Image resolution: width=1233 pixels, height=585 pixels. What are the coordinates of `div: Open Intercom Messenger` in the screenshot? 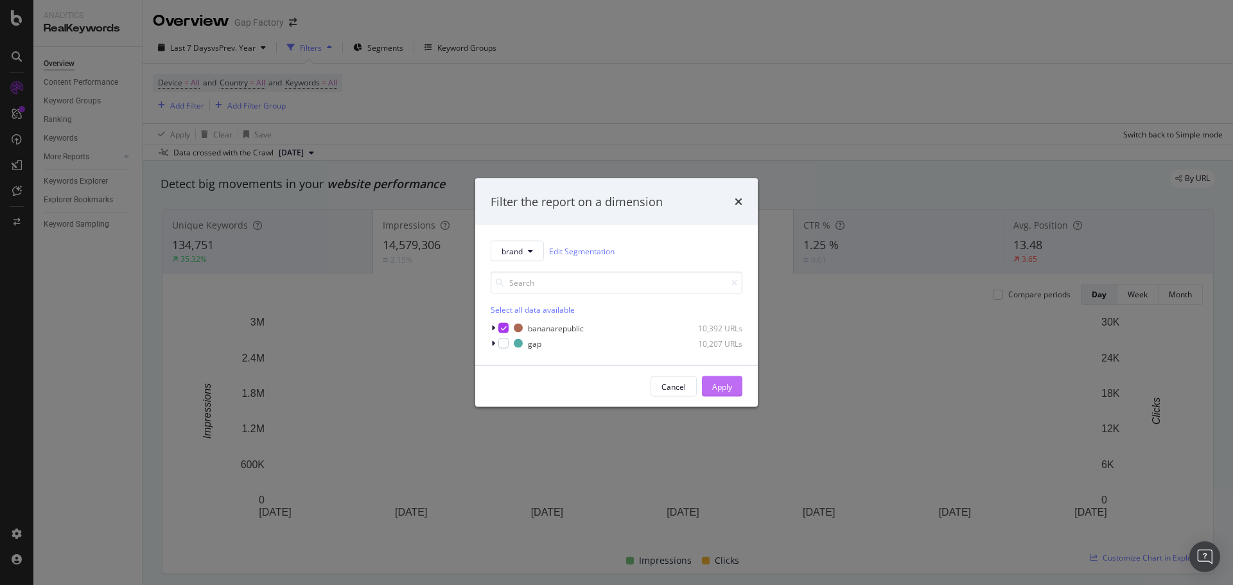 It's located at (1205, 557).